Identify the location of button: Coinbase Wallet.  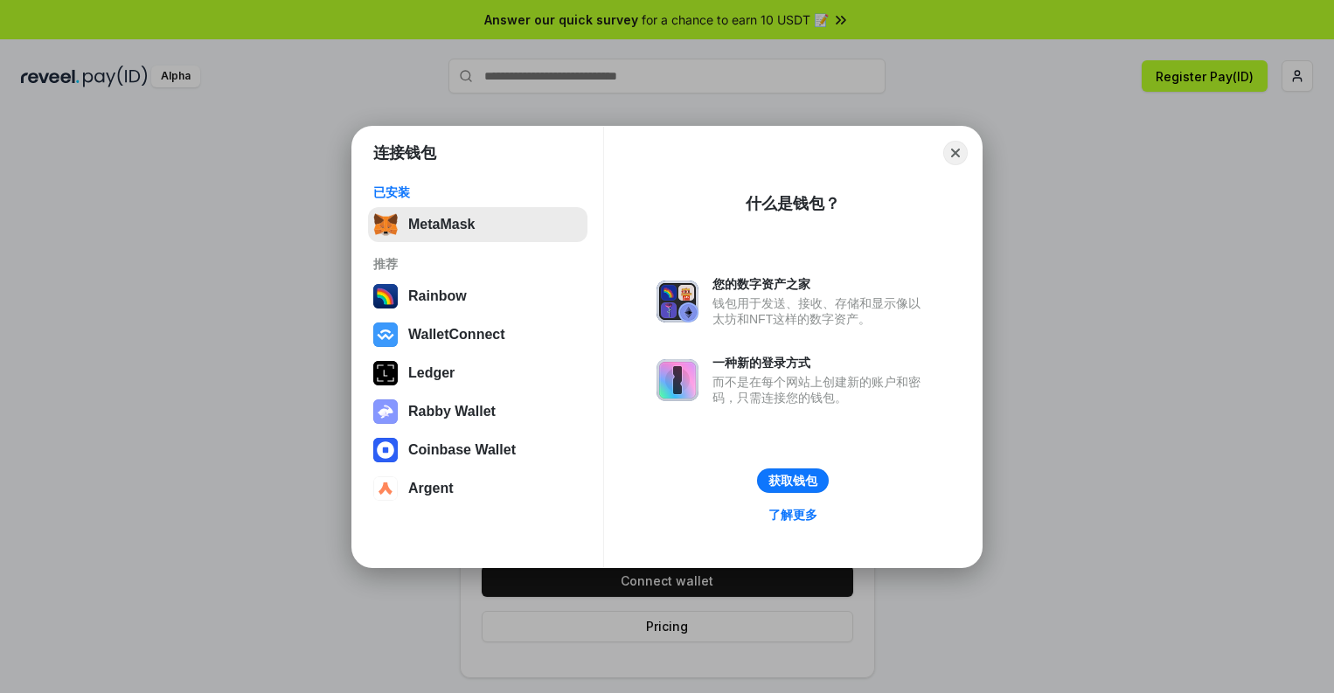
(477, 450).